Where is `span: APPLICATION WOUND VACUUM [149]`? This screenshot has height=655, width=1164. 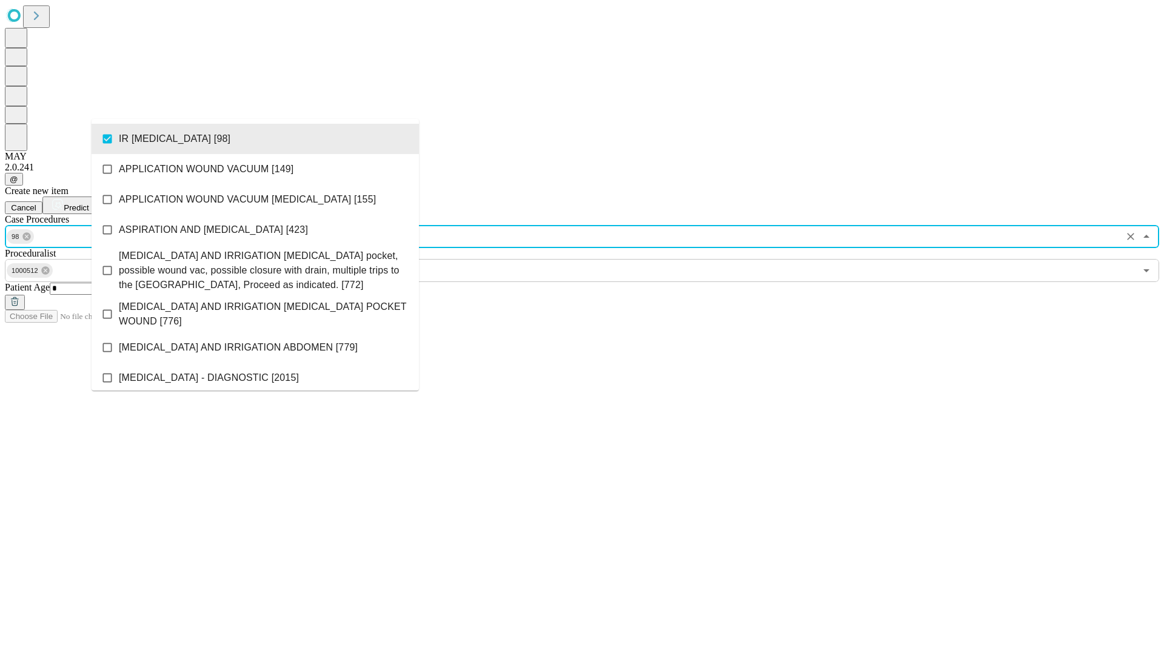 span: APPLICATION WOUND VACUUM [149] is located at coordinates (206, 169).